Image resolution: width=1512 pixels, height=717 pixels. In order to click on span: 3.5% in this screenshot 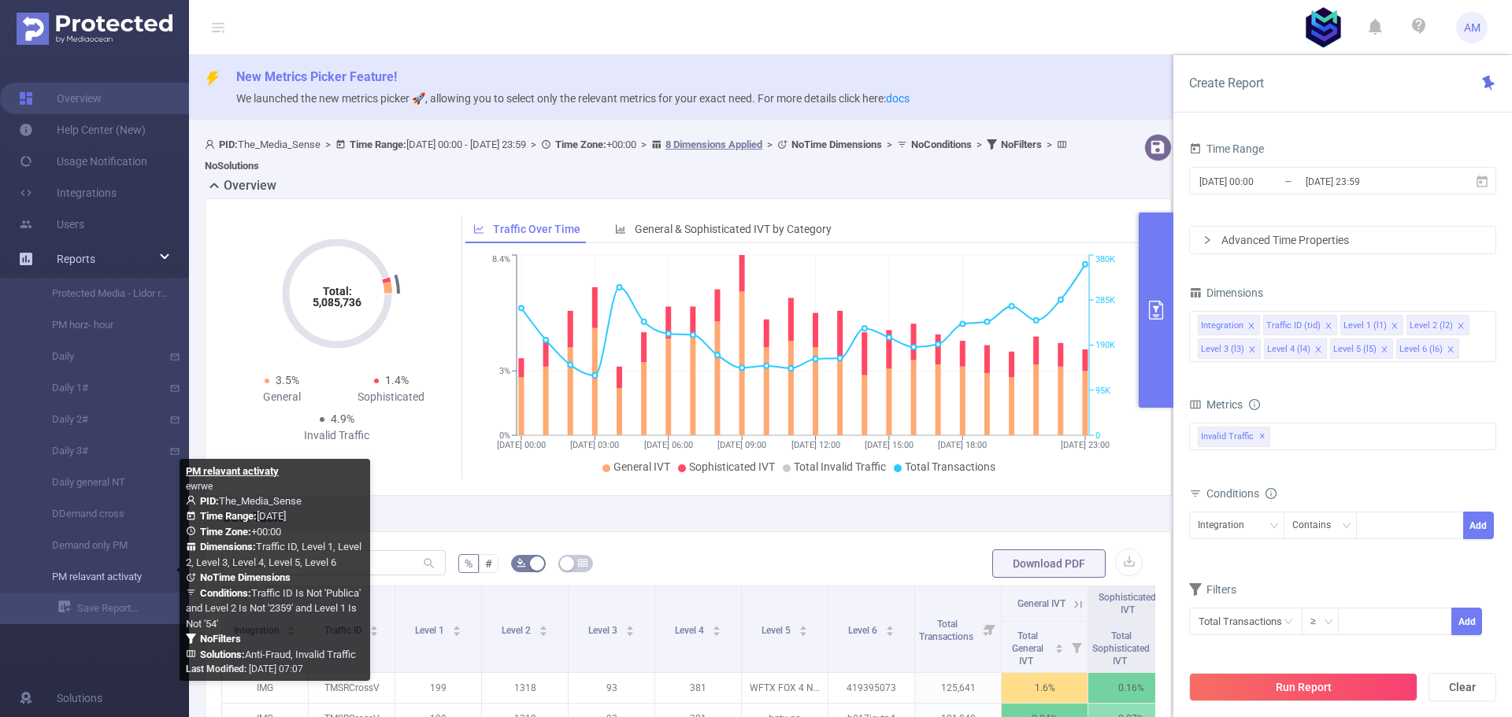, I will do `click(287, 380)`.